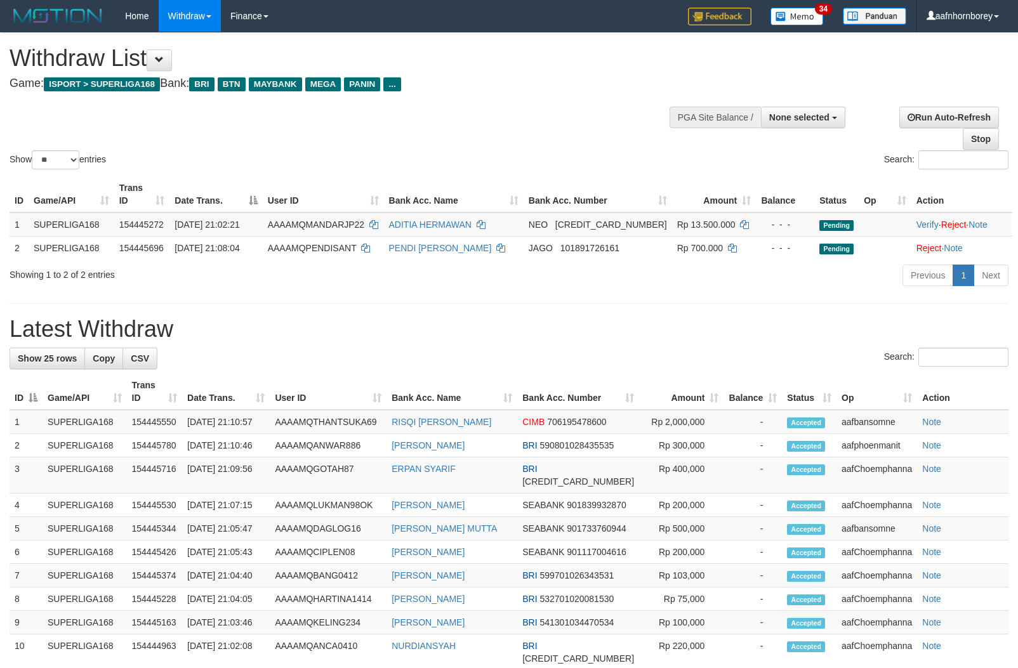 This screenshot has height=668, width=1018. What do you see at coordinates (26, 446) in the screenshot?
I see `td: 2` at bounding box center [26, 446].